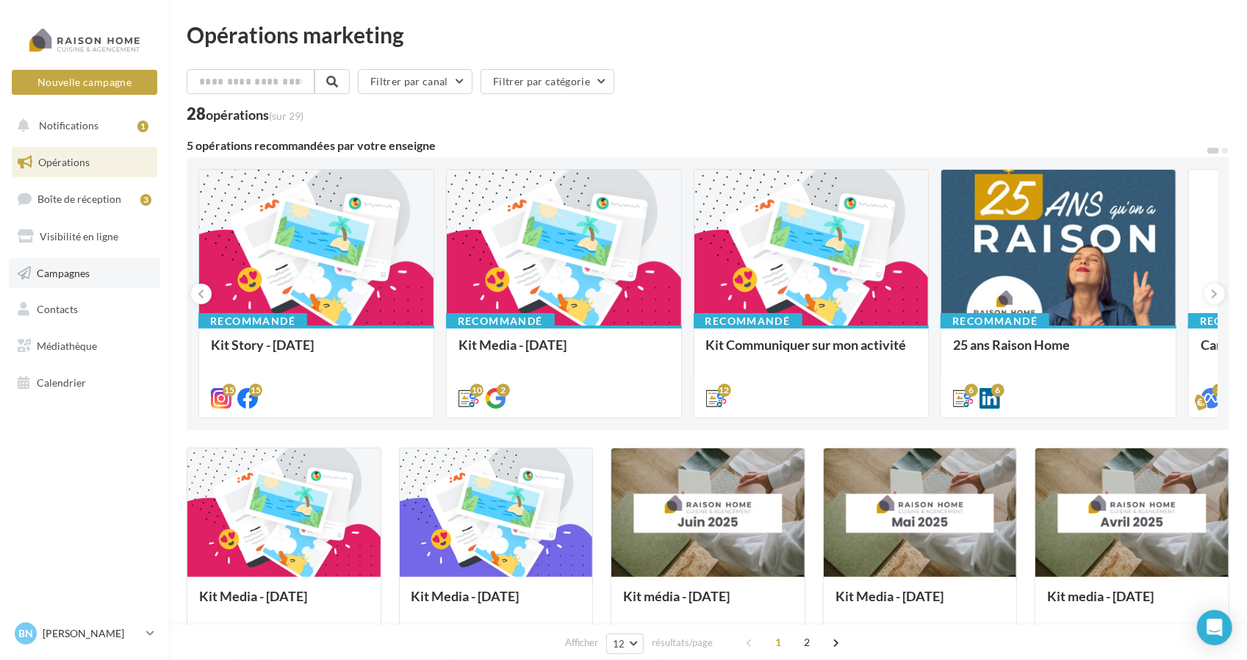  Describe the element at coordinates (79, 198) in the screenshot. I see `span: Boîte de réception` at that location.